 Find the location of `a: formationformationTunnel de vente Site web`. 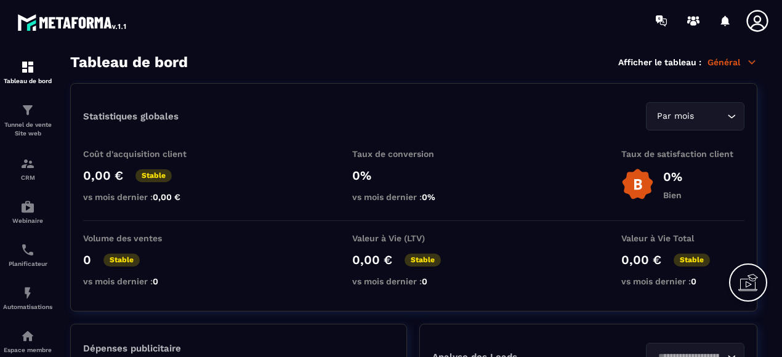

a: formationformationTunnel de vente Site web is located at coordinates (28, 120).